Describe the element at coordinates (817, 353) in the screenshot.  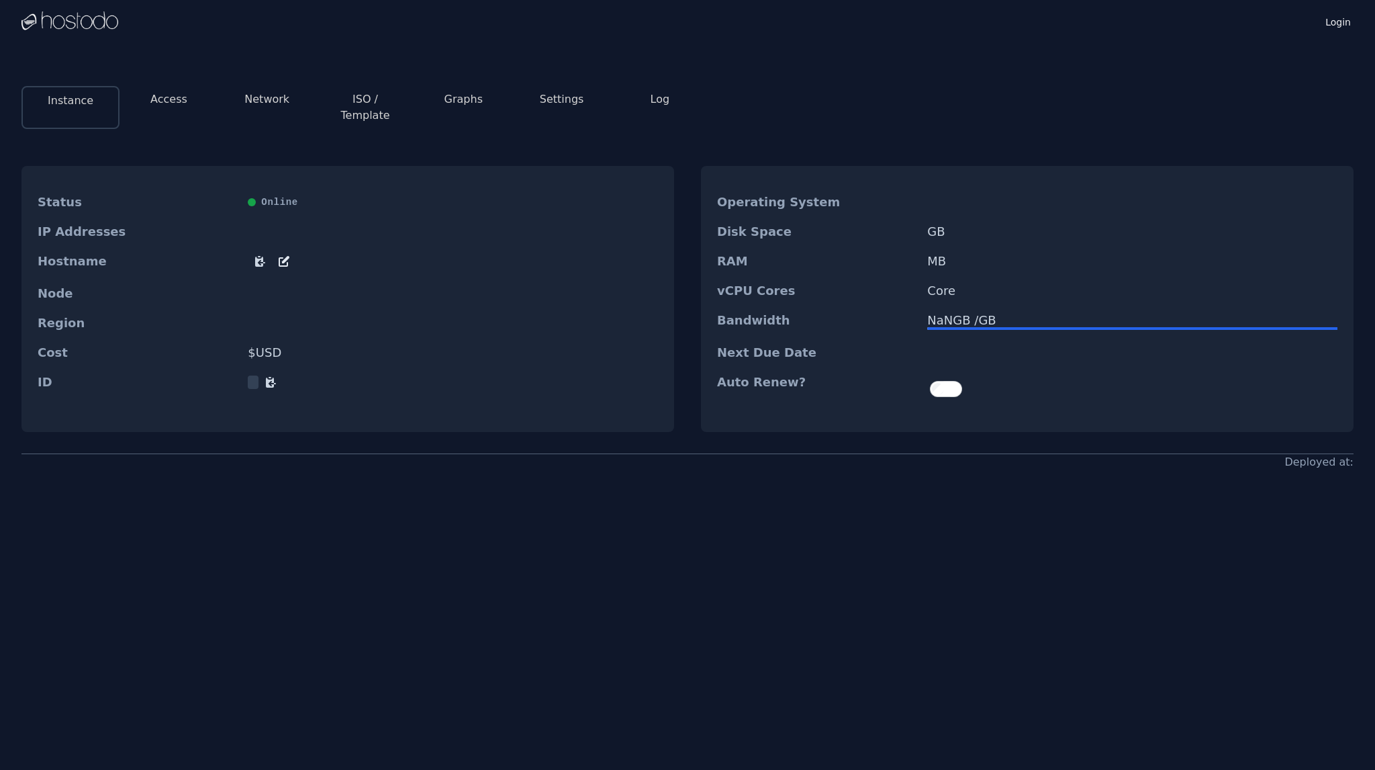
I see `dt: Next Due Date` at that location.